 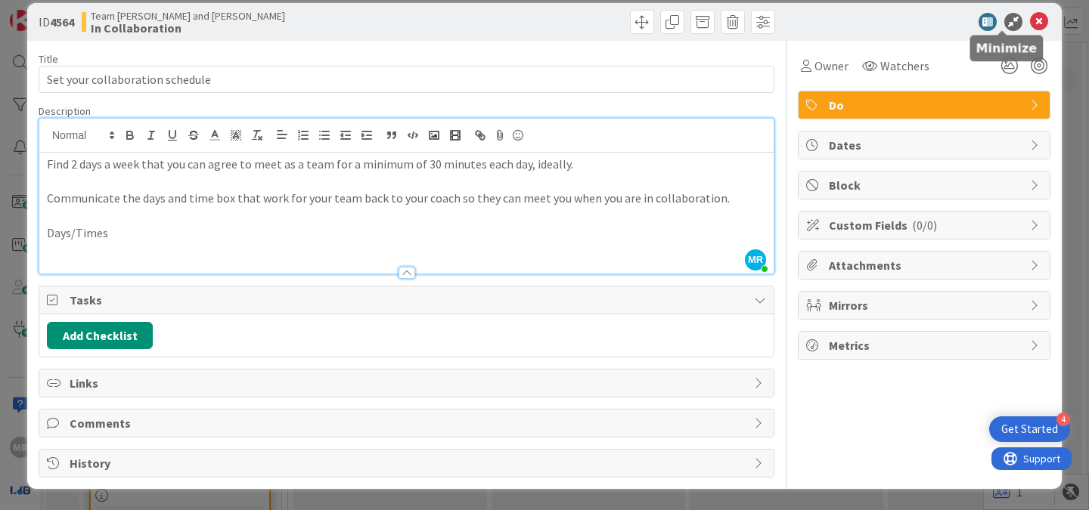 I want to click on span: Description, so click(x=64, y=111).